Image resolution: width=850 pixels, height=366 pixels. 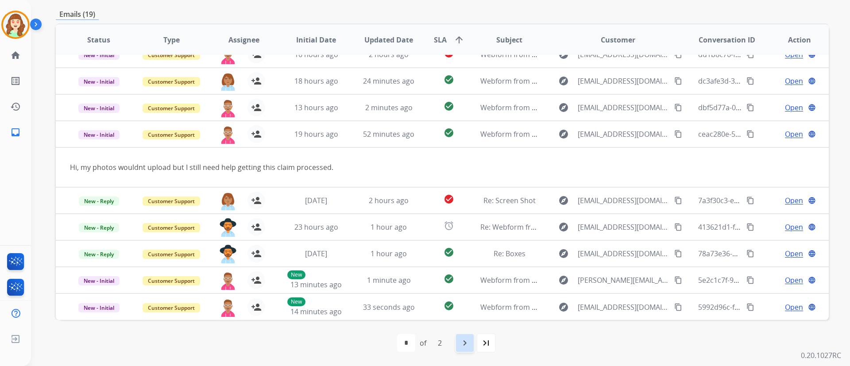 What do you see at coordinates (316, 284) in the screenshot?
I see `span: 13 minutes ago` at bounding box center [316, 284].